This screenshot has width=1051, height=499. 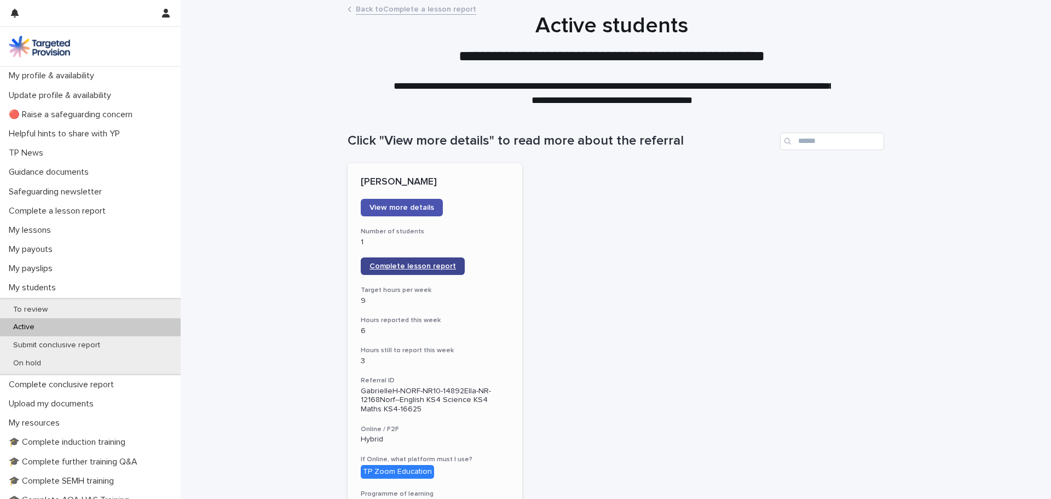 I want to click on p: 1, so click(x=435, y=242).